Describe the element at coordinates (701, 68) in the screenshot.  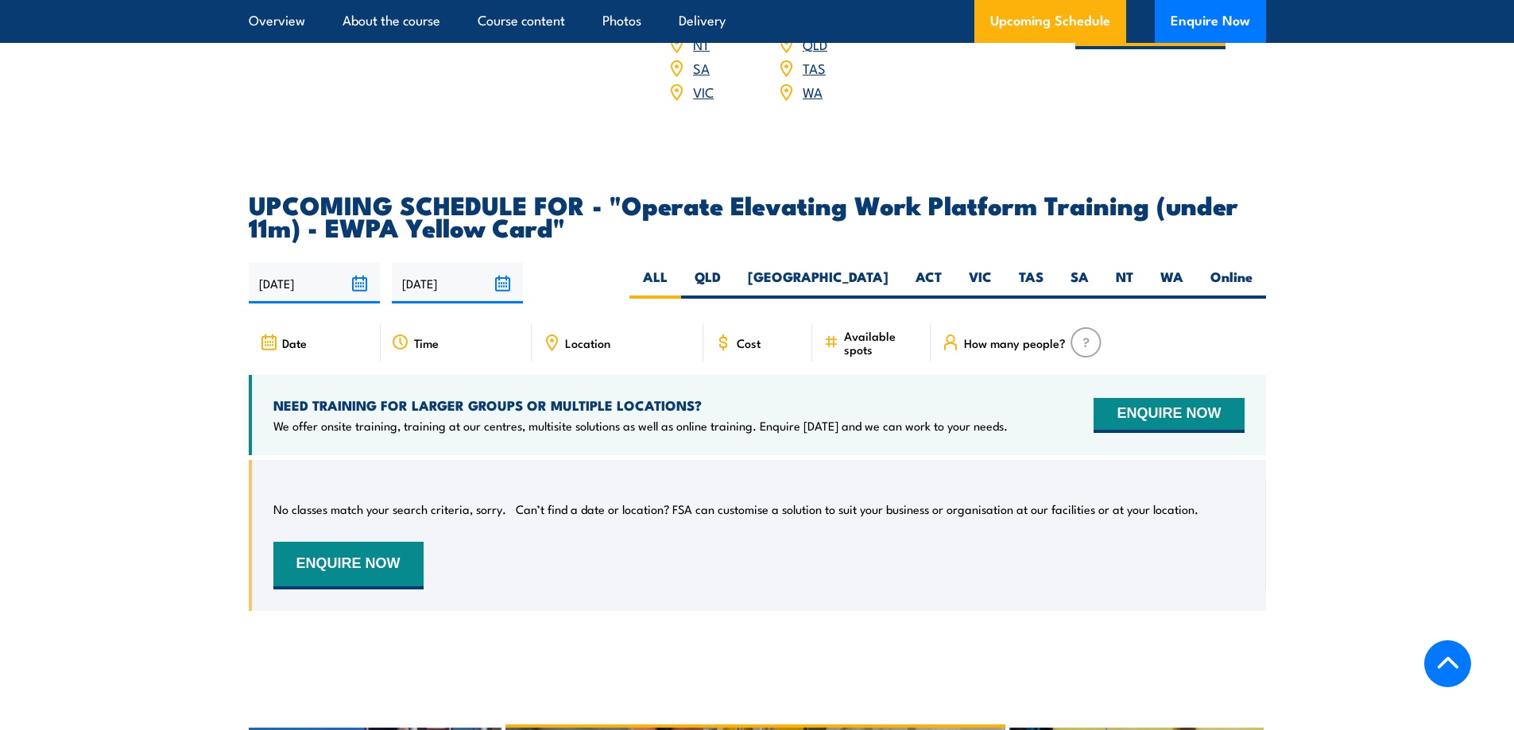
I see `a: SA` at that location.